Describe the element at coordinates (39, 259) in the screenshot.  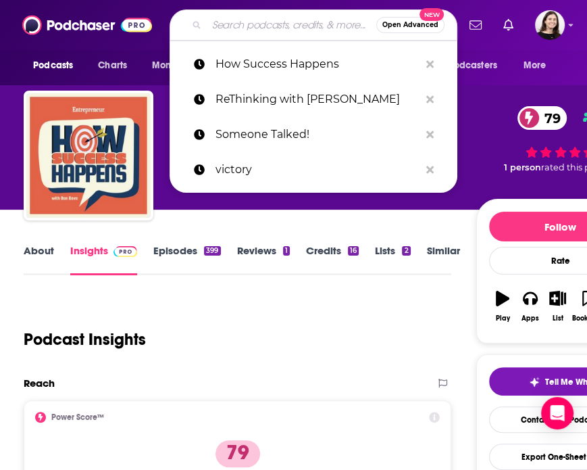
I see `a: About` at that location.